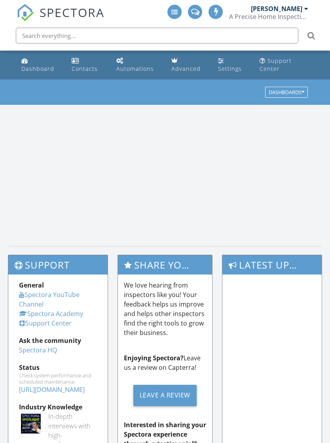  I want to click on h3: Share Your Spectora Experience, so click(165, 265).